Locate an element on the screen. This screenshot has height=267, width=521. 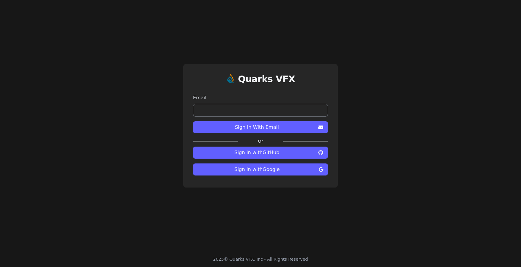
h1: Quarks VFX is located at coordinates (266, 79).